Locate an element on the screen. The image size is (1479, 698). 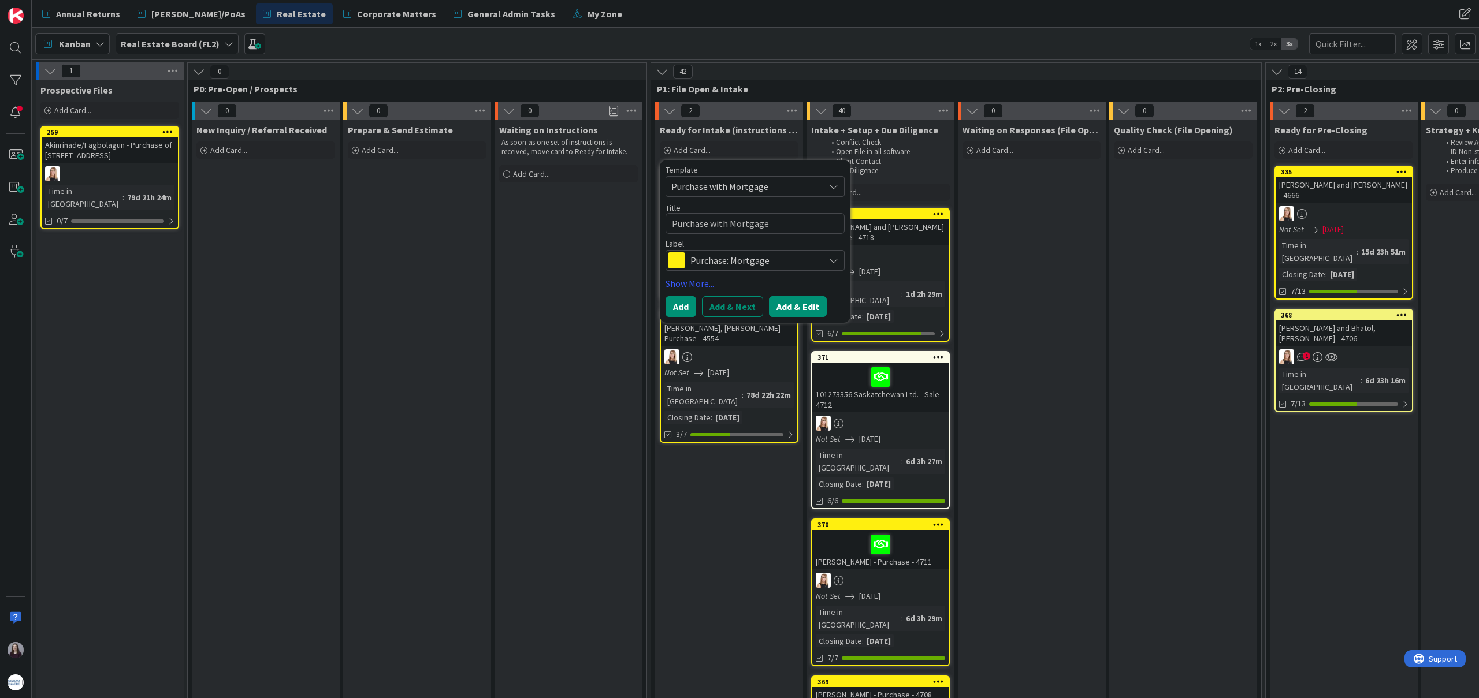
span: Annual Returns is located at coordinates (88, 14).